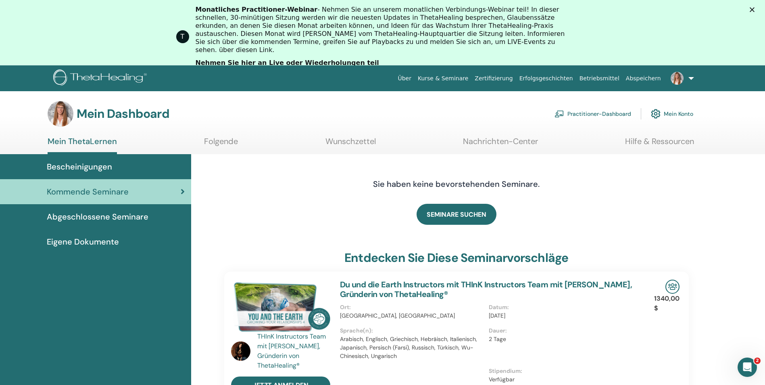 The width and height of the screenshot is (765, 385). Describe the element at coordinates (412, 330) in the screenshot. I see `p: Sprache(n):` at that location.